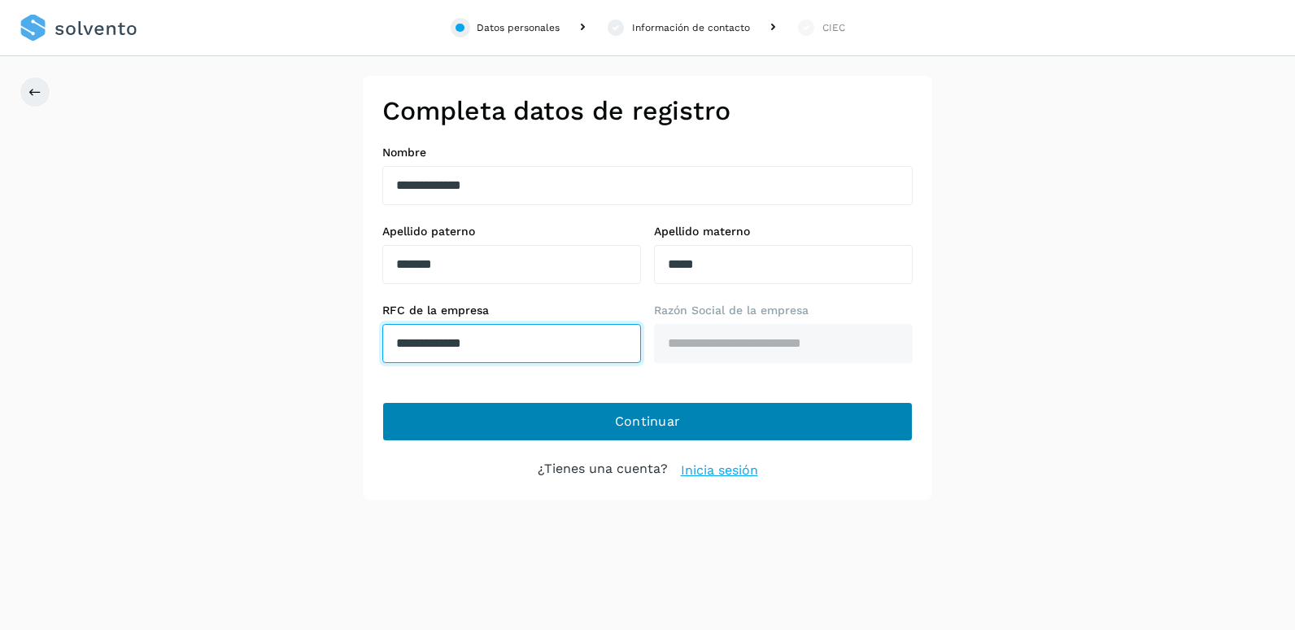 The width and height of the screenshot is (1295, 630). Describe the element at coordinates (512, 231) in the screenshot. I see `label: Apellido paterno` at that location.